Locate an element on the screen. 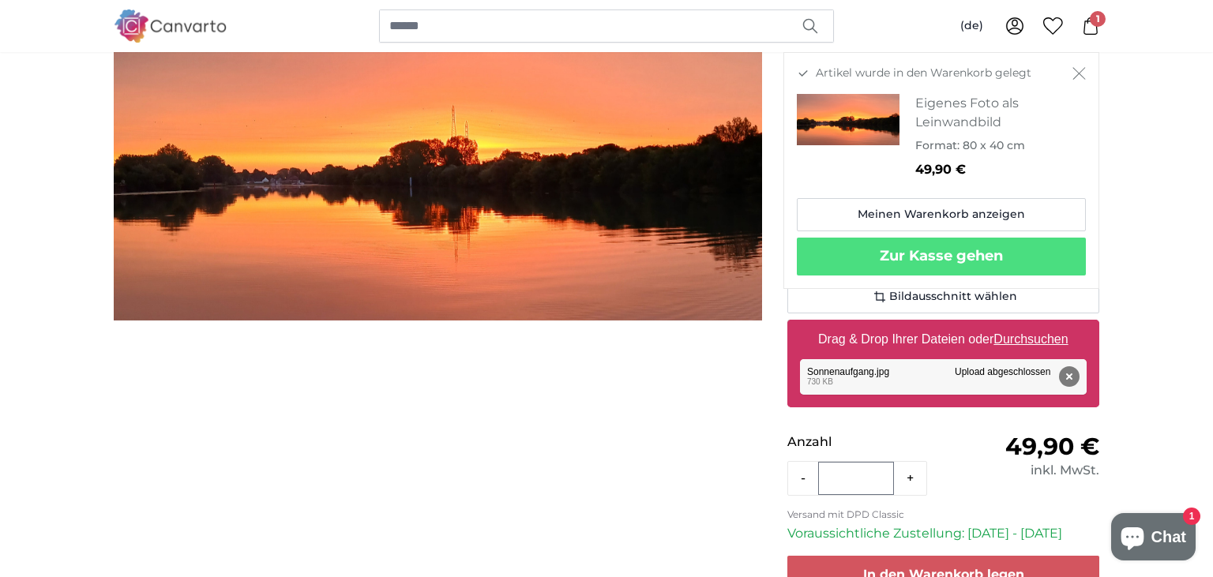  h3: Eigenes Foto als Leinwandbild is located at coordinates (994, 113).